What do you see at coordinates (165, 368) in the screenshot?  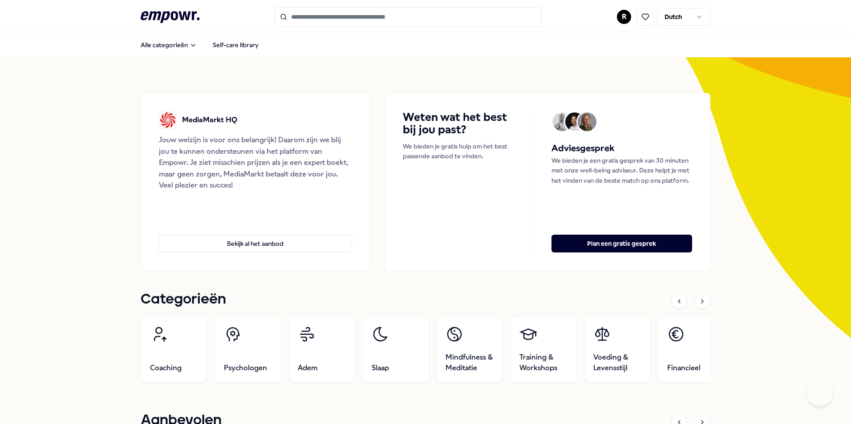 I see `span: Coaching` at bounding box center [165, 368].